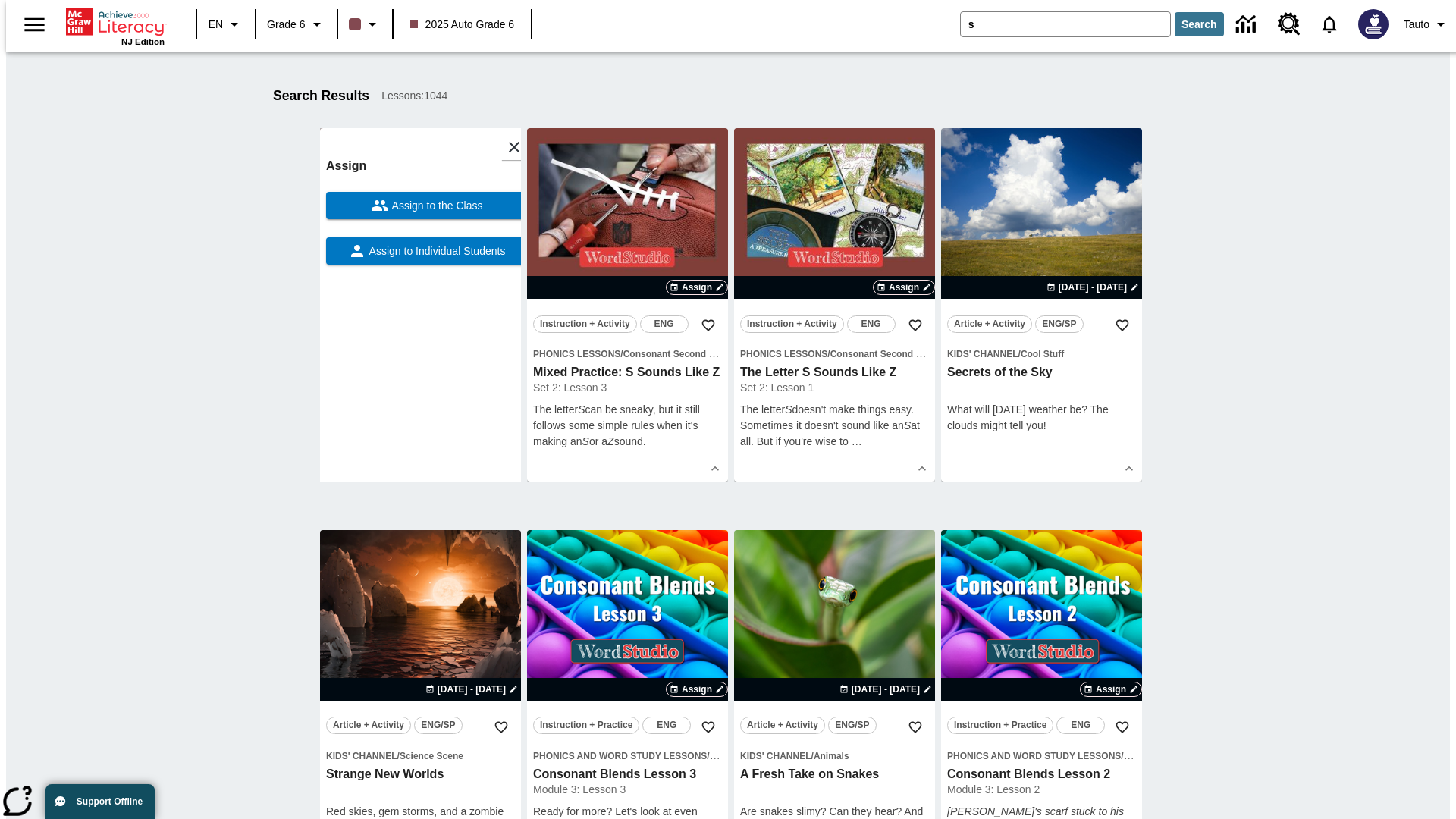 This screenshot has height=819, width=1456. Describe the element at coordinates (515, 147) in the screenshot. I see `button: Close` at that location.